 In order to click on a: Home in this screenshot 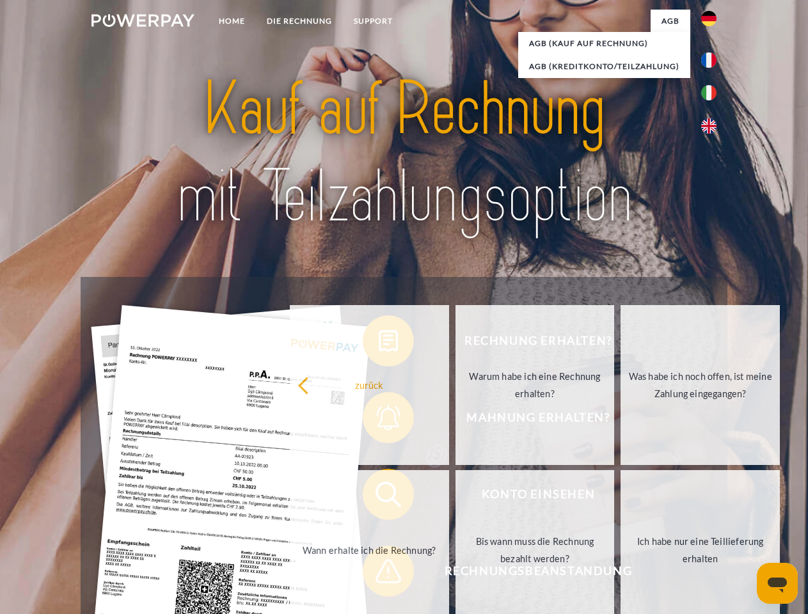, I will do `click(232, 21)`.